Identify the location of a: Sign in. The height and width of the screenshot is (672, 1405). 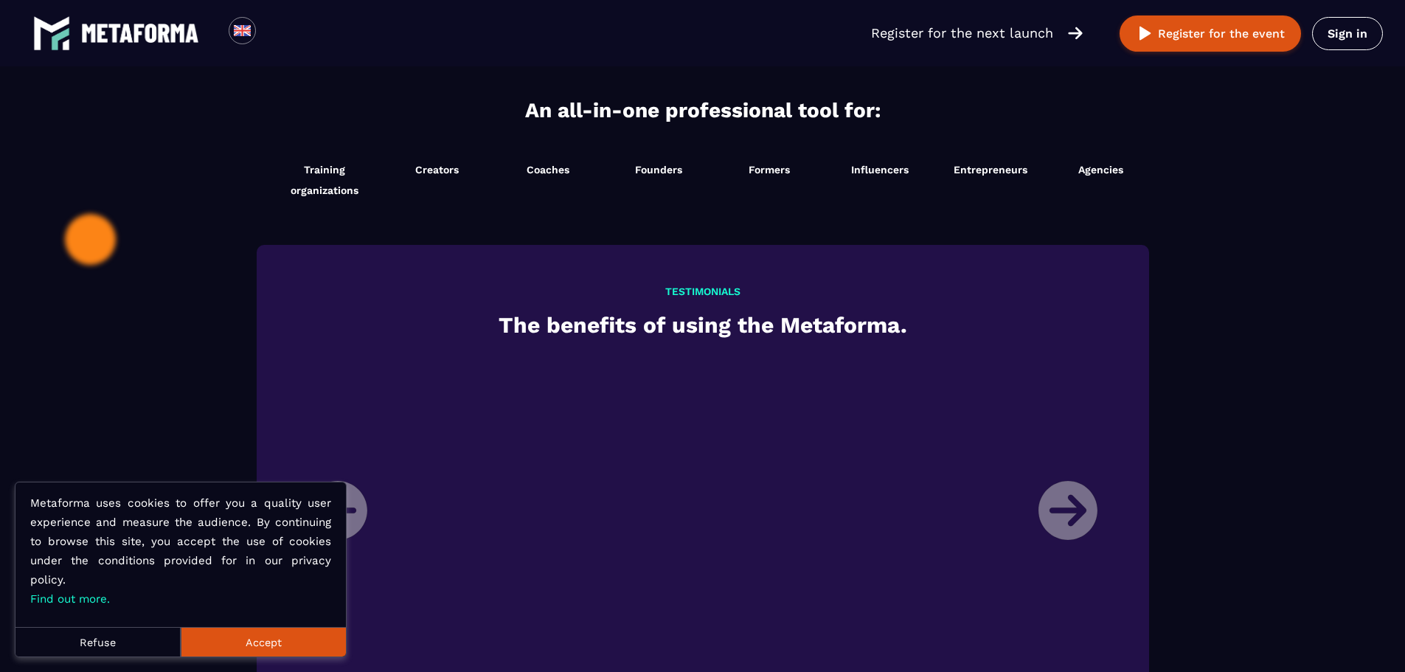
(1347, 33).